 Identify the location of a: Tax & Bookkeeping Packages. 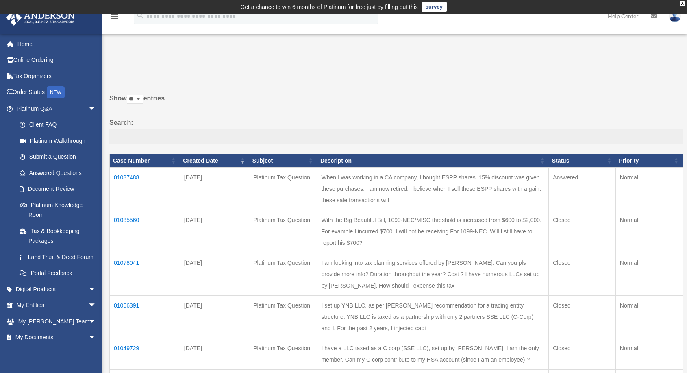
(58, 236).